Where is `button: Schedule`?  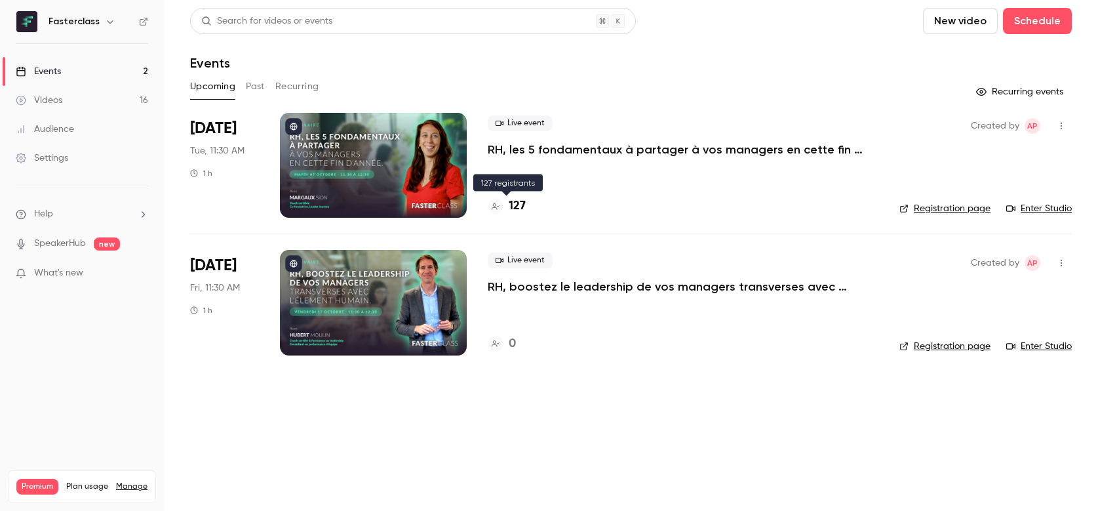
button: Schedule is located at coordinates (1037, 21).